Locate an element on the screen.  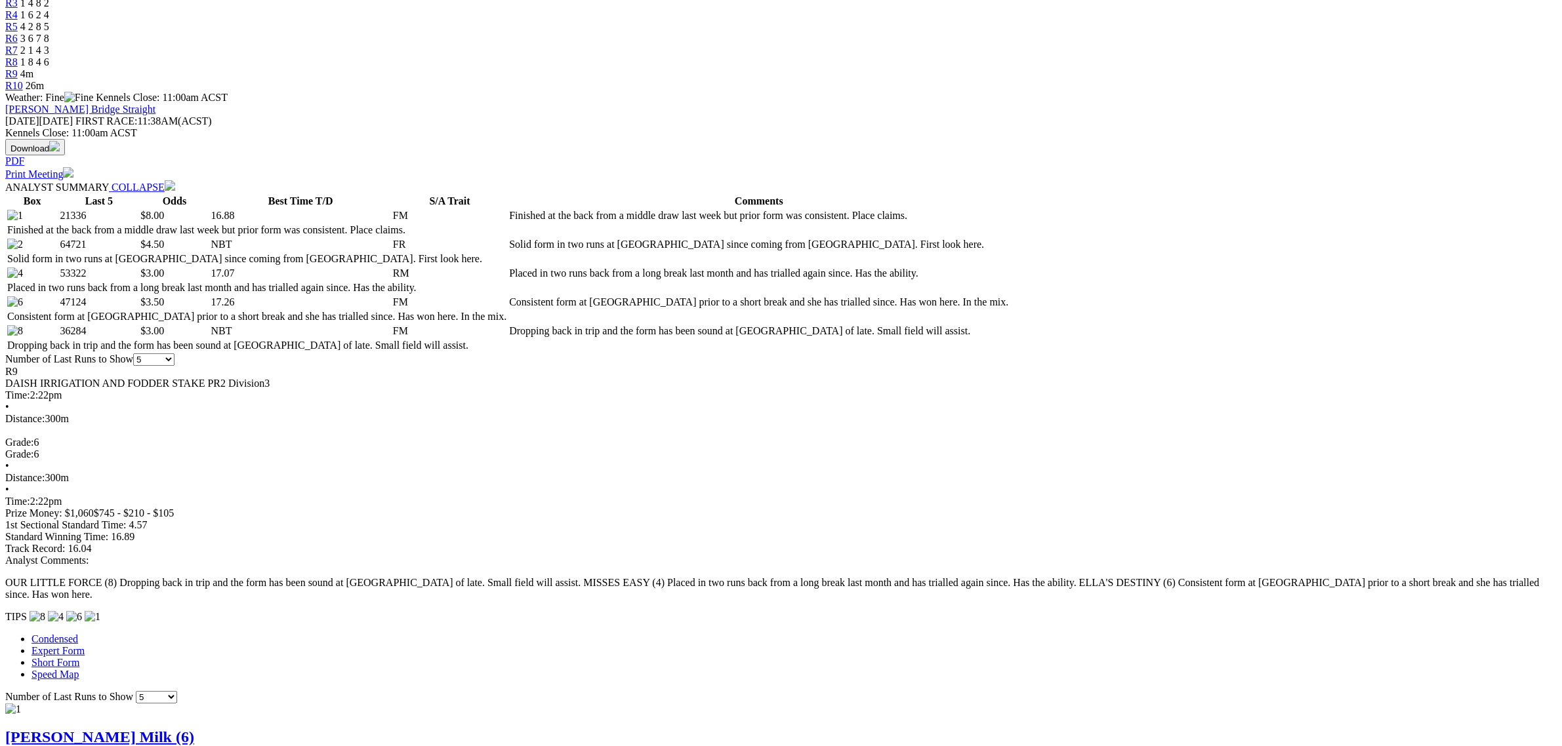
th: Best Time T/D is located at coordinates (300, 201).